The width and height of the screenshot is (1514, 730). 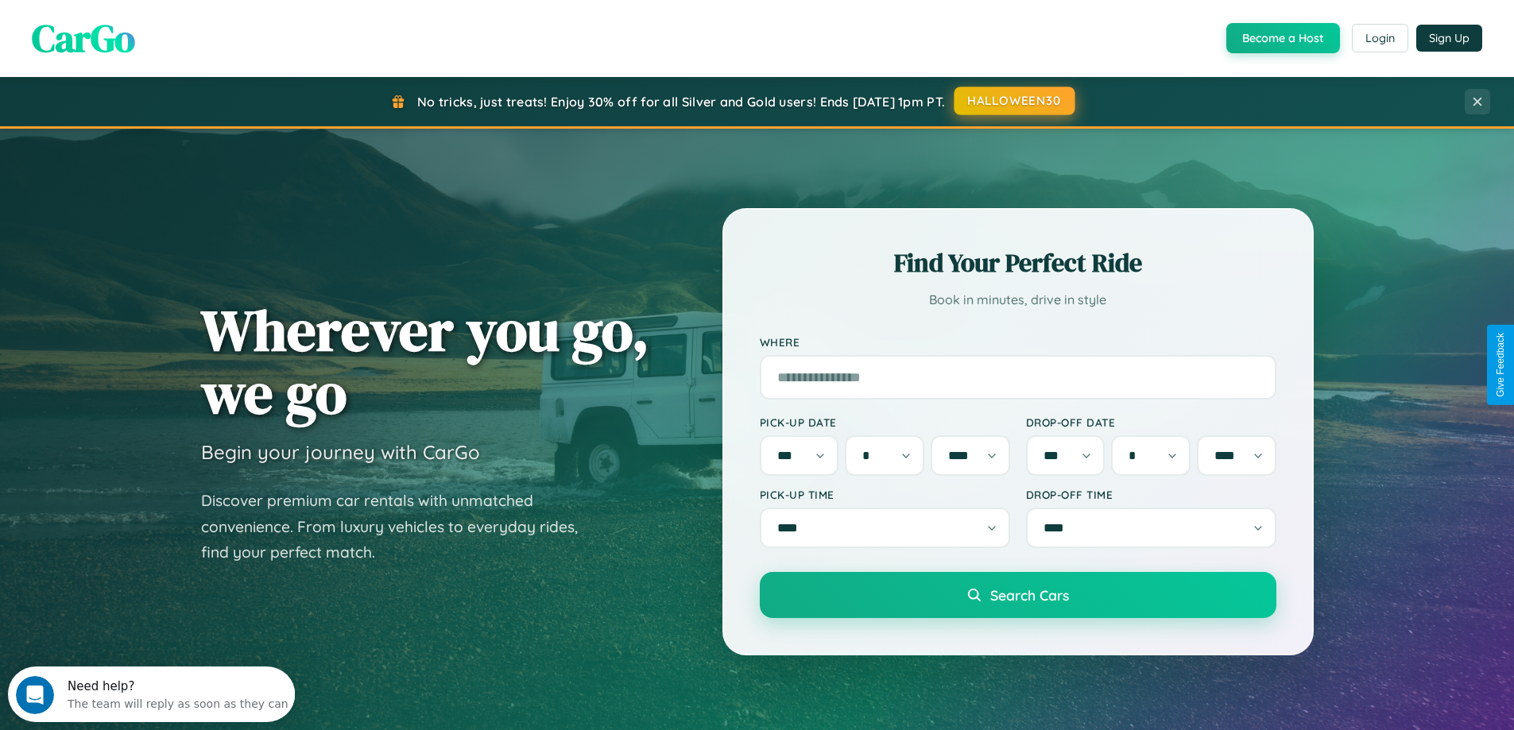 I want to click on button: Login, so click(x=1380, y=38).